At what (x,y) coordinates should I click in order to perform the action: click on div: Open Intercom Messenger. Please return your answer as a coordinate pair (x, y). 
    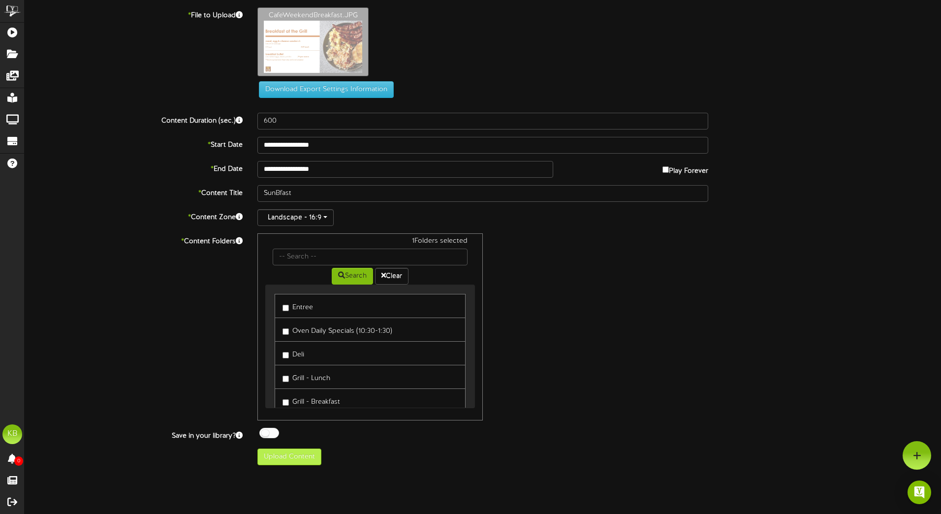
    Looking at the image, I should click on (919, 492).